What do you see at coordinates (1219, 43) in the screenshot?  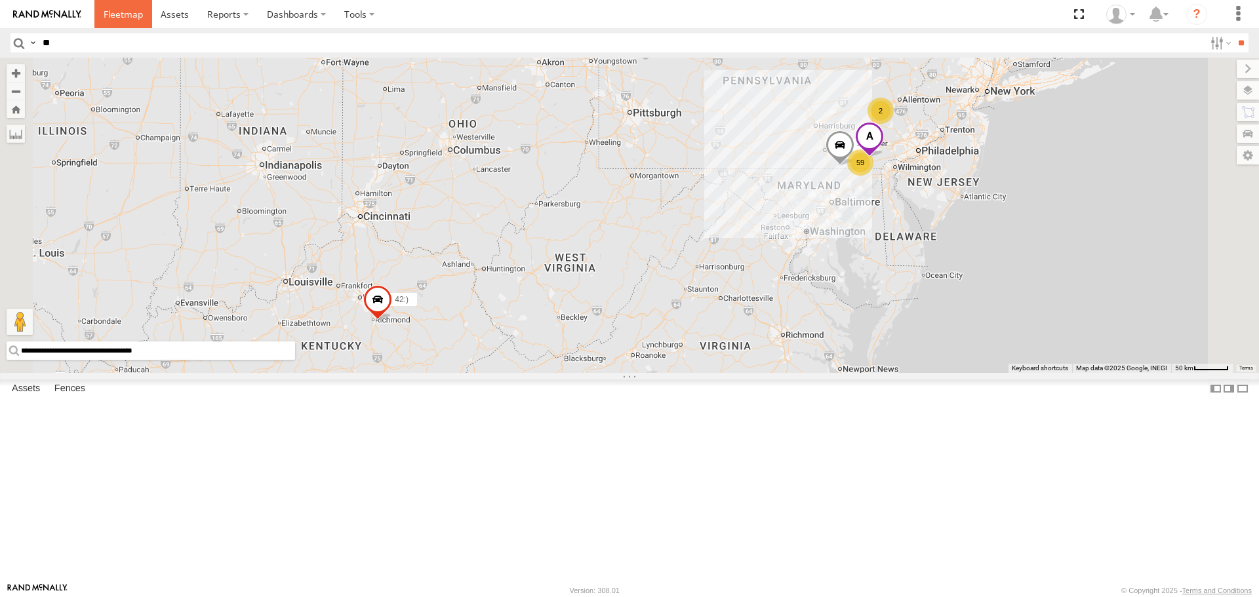 I see `label: Search Filter Options` at bounding box center [1219, 43].